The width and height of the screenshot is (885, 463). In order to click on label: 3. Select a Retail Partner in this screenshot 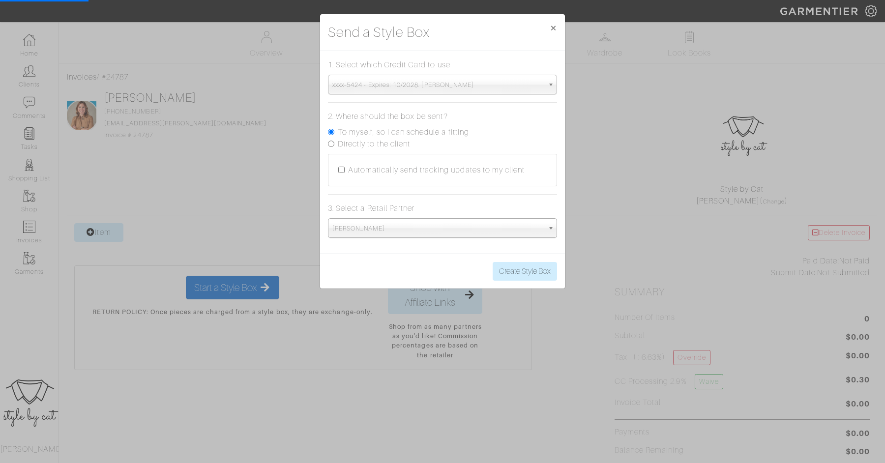, I will do `click(371, 208)`.